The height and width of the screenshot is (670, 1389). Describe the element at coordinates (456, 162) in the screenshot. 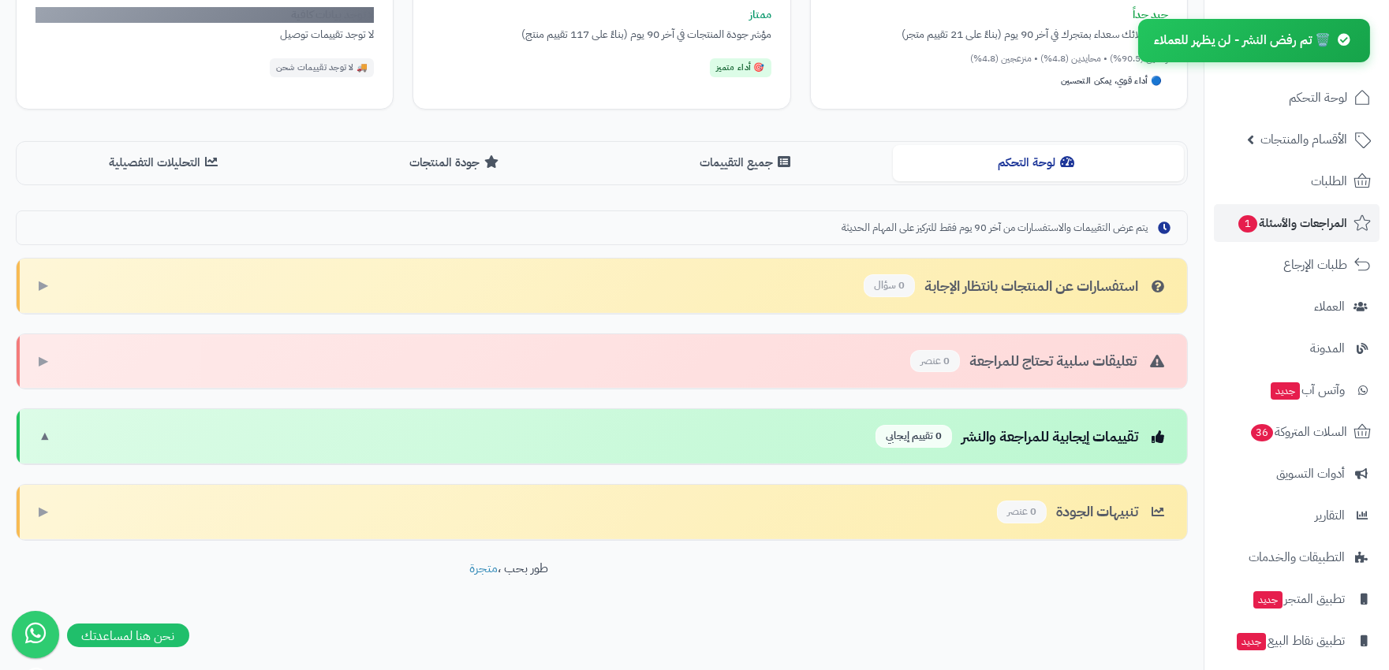

I see `button: جودة المنتجات` at that location.